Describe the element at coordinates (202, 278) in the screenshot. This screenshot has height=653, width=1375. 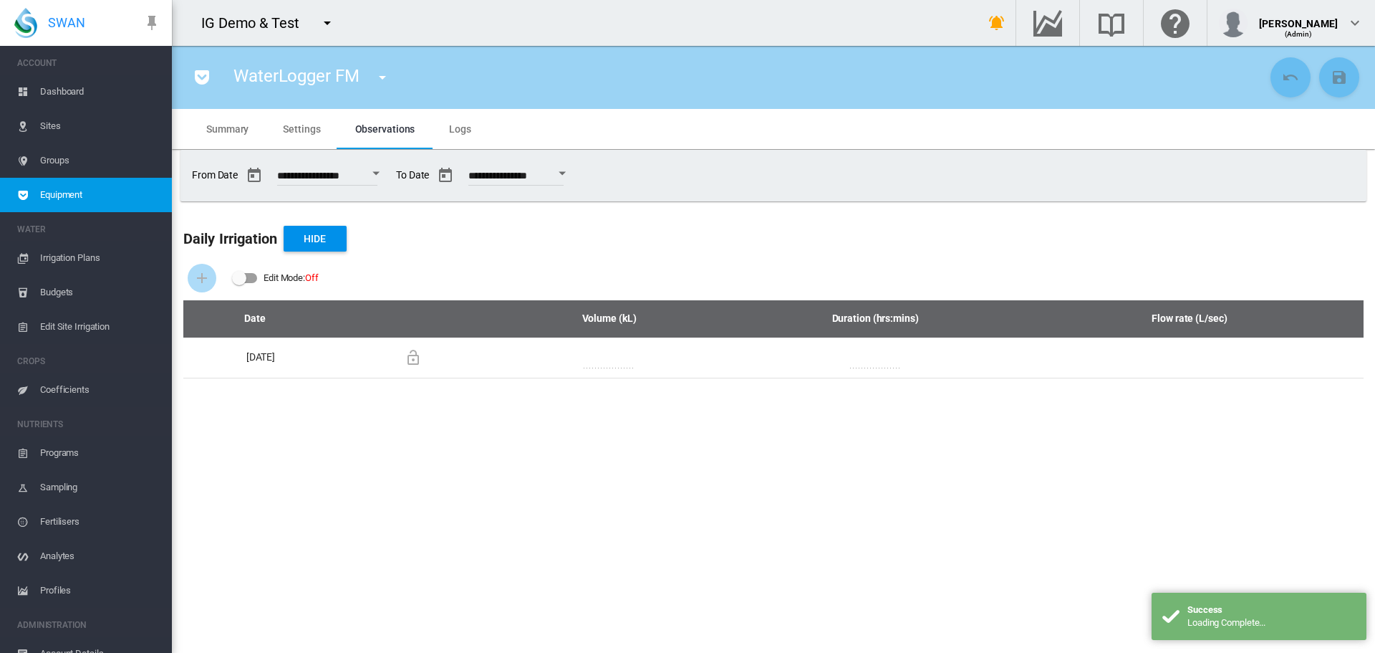
I see `button: Add Water Flow Record` at that location.